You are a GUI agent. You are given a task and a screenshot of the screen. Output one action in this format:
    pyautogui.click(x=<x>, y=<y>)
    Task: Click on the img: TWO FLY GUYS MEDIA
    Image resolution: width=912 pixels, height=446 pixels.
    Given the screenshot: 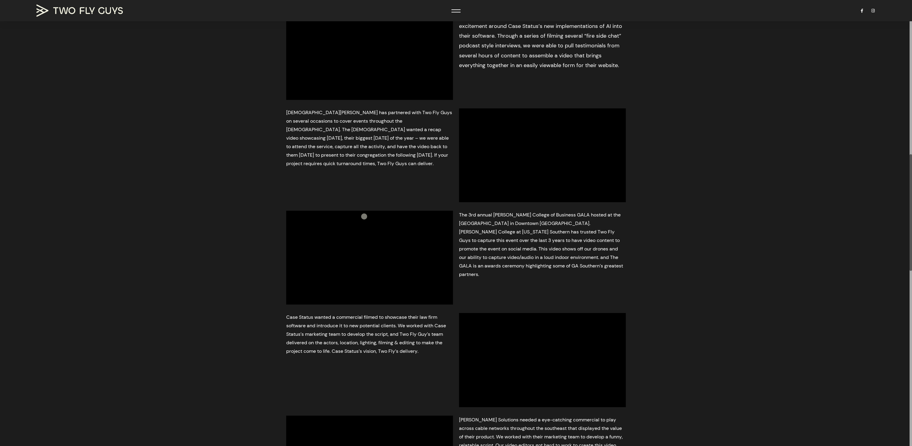 What is the action you would take?
    pyautogui.click(x=79, y=11)
    